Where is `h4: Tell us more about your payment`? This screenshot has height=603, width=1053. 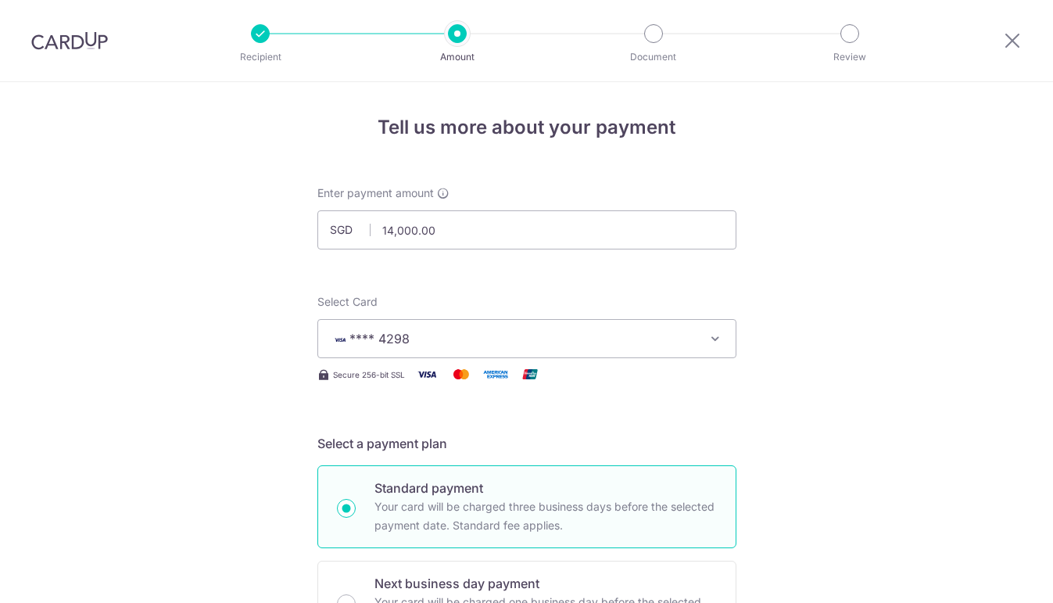 h4: Tell us more about your payment is located at coordinates (527, 127).